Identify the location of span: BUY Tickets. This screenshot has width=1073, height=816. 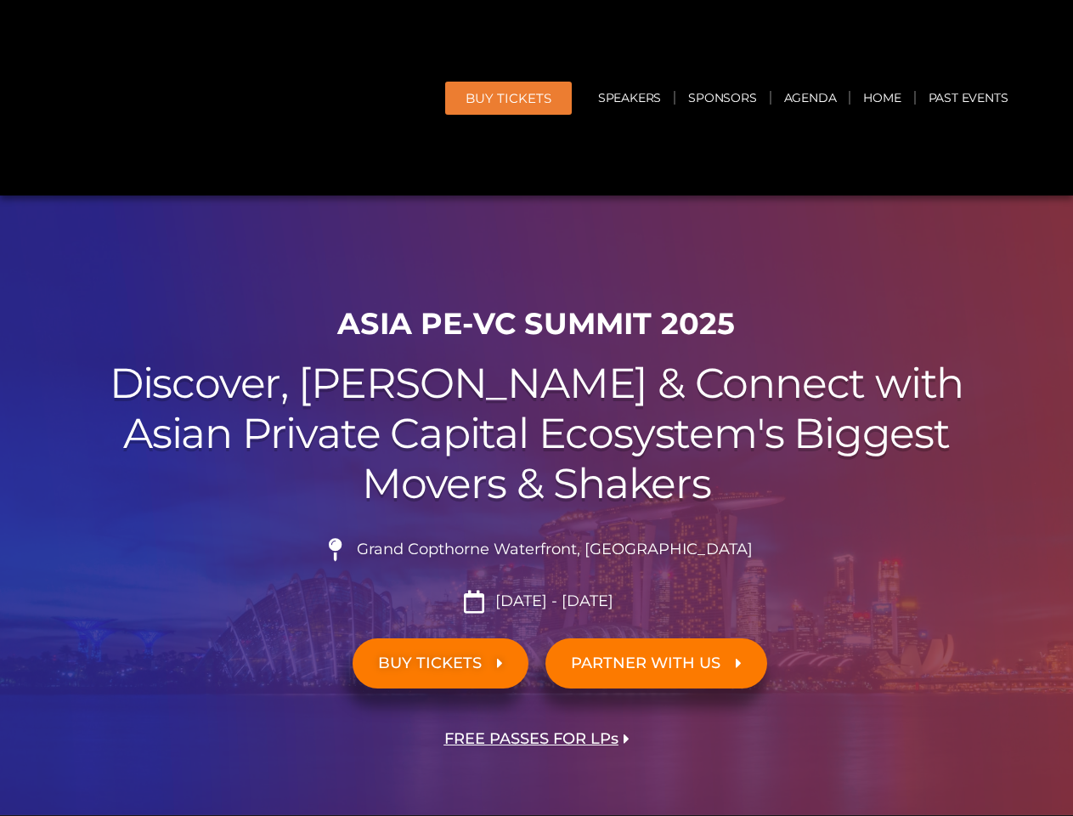
(508, 98).